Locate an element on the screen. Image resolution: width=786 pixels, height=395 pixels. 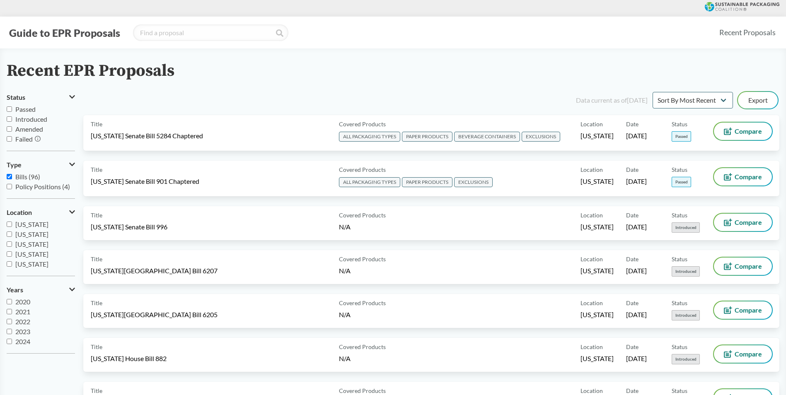
span: BEVERAGE CONTAINERS is located at coordinates (487, 137).